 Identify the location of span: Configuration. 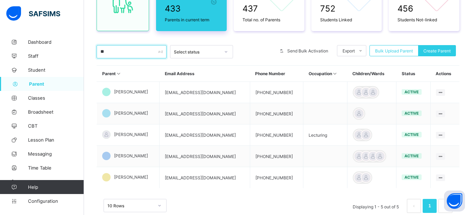
(56, 201).